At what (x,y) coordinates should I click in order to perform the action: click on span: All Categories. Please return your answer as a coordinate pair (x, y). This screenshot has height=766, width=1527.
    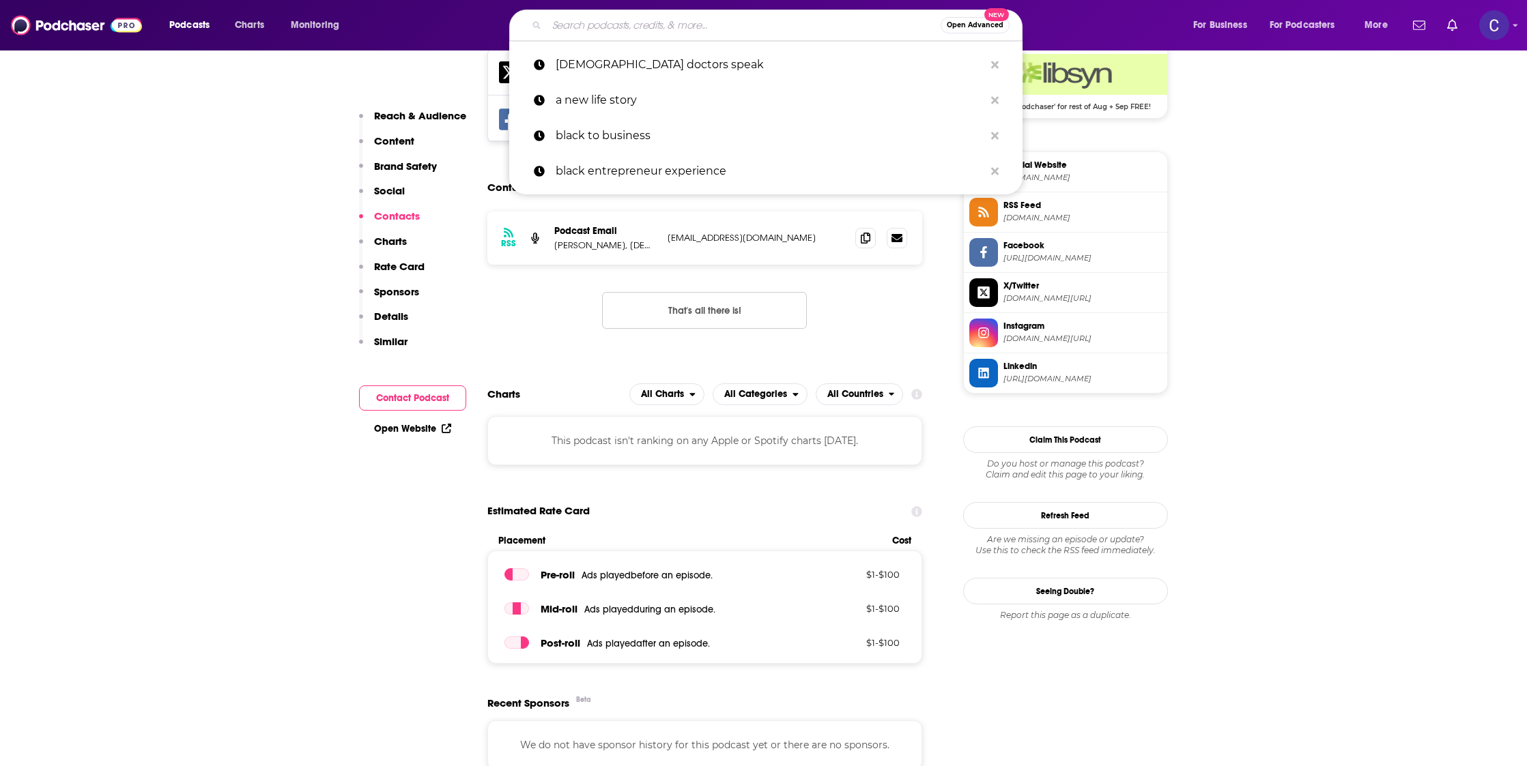
    Looking at the image, I should click on (755, 394).